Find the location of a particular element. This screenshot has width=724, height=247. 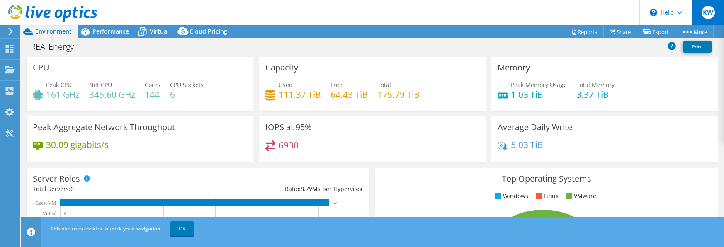

h3: Peak Aggregate Network Throughput is located at coordinates (104, 127).